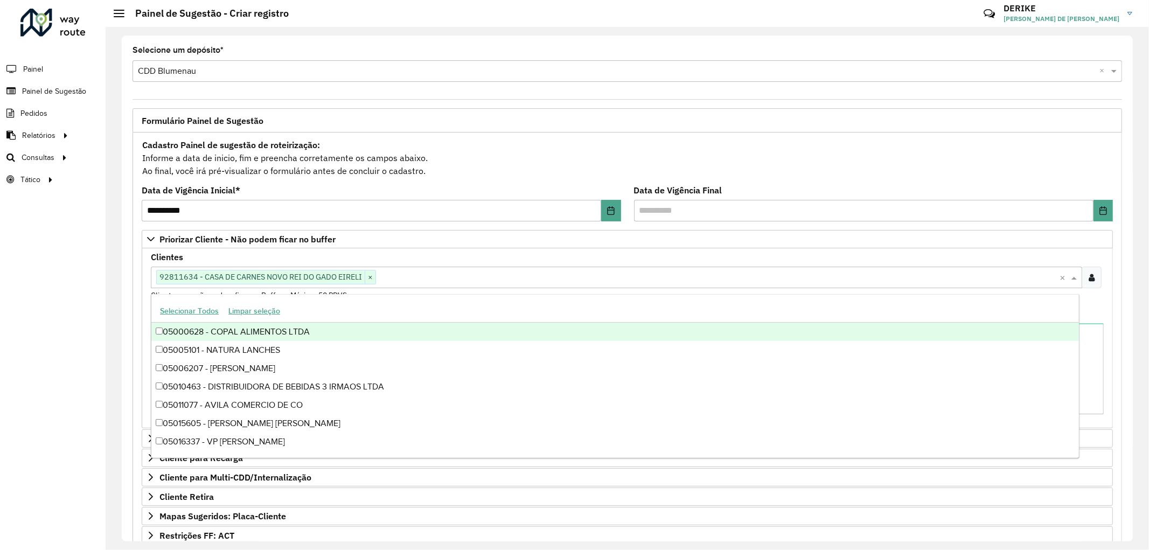  I want to click on span: Painel, so click(33, 69).